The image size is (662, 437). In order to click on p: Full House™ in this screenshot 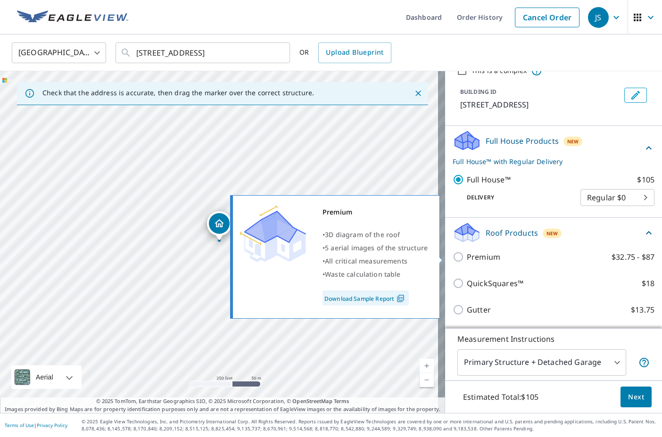, I will do `click(488, 180)`.